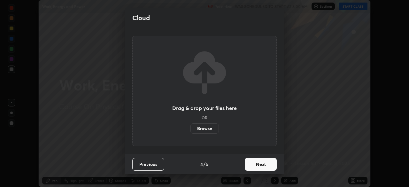 This screenshot has width=409, height=187. What do you see at coordinates (202, 164) in the screenshot?
I see `h4: 4` at bounding box center [202, 164].